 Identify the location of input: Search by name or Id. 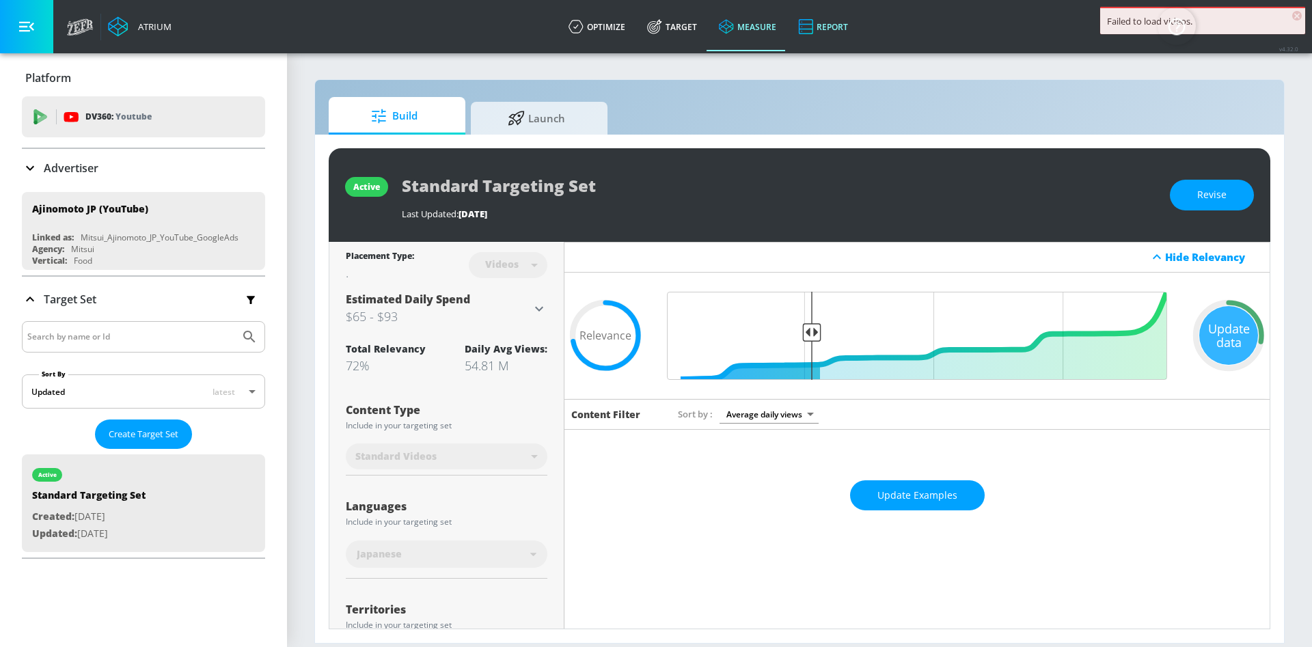
(131, 337).